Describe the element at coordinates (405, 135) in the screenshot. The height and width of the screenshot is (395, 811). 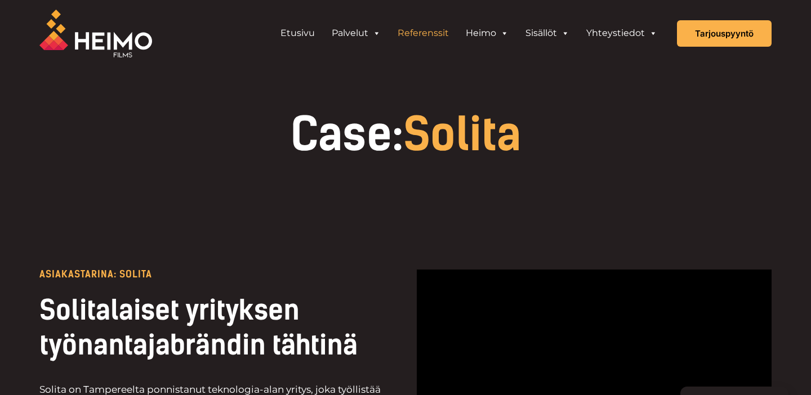
I see `h1: Solita` at that location.